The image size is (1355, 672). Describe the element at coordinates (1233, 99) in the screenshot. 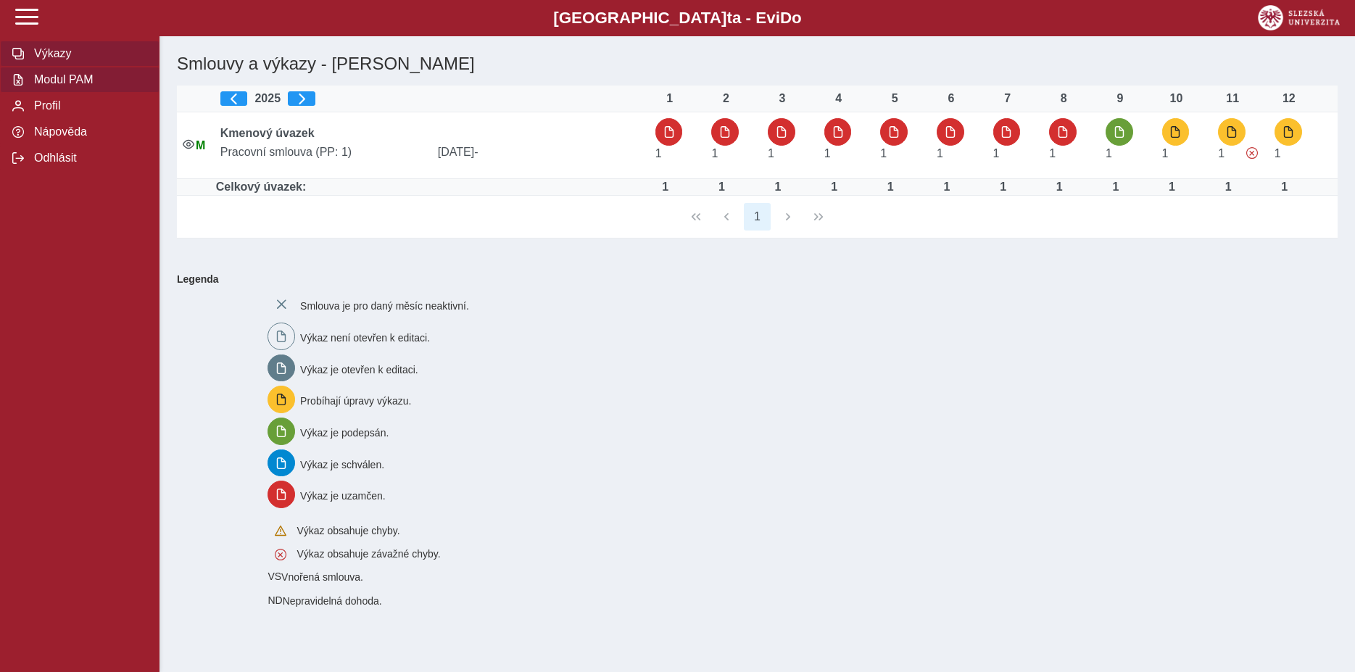

I see `div: 11` at that location.